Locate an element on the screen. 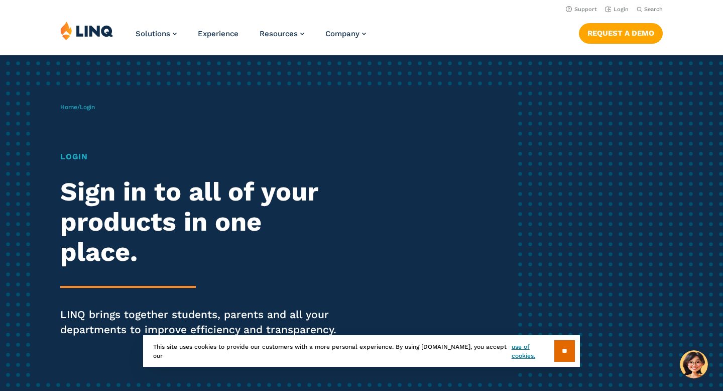 The height and width of the screenshot is (391, 723). span: Resources is located at coordinates (279, 34).